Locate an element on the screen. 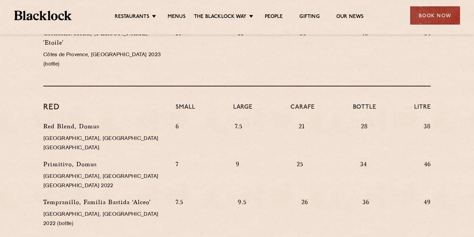  p: Primitivo, Domus is located at coordinates (104, 164).